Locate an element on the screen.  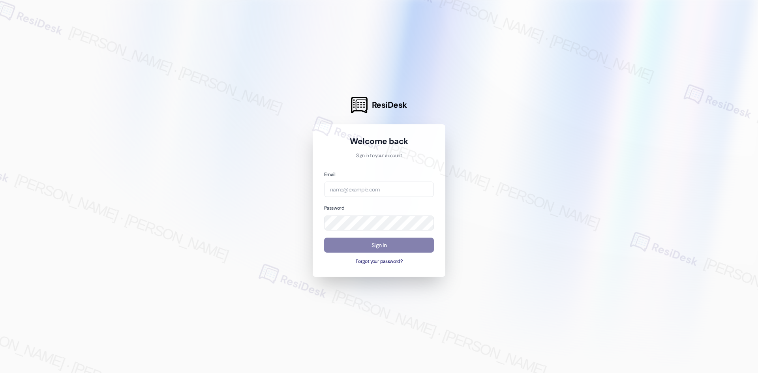
img: ResiDesk Logo is located at coordinates (359, 105).